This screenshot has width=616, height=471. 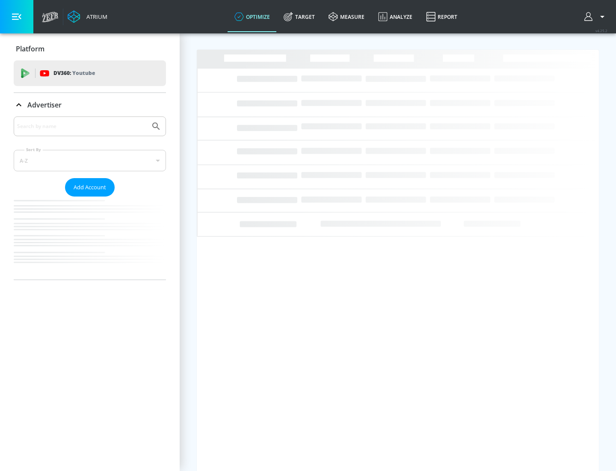 What do you see at coordinates (252, 17) in the screenshot?
I see `a: optimize` at bounding box center [252, 17].